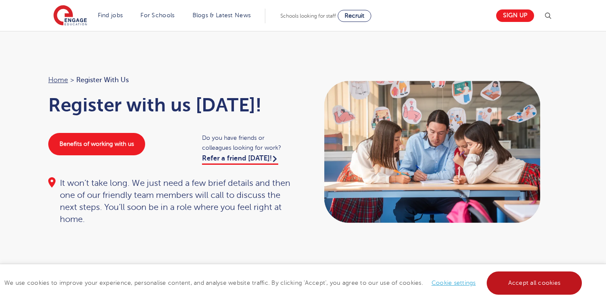  I want to click on a: Cookie settings, so click(453, 283).